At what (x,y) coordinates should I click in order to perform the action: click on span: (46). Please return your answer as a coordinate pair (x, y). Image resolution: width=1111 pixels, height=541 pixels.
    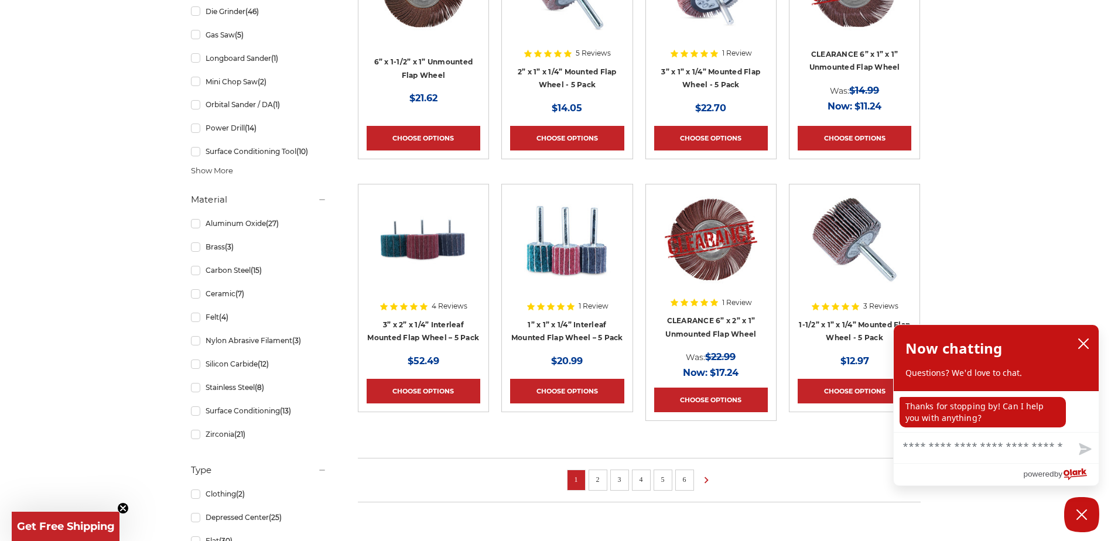
    Looking at the image, I should click on (252, 11).